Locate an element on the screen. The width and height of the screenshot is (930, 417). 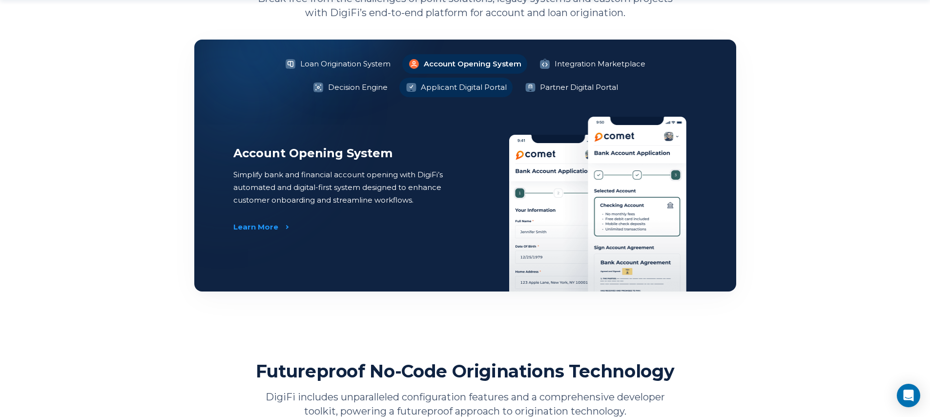
li: Applicant Digital Portal is located at coordinates (456, 87).